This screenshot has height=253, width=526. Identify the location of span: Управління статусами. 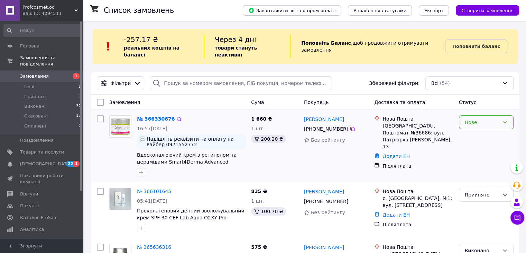
(380, 10).